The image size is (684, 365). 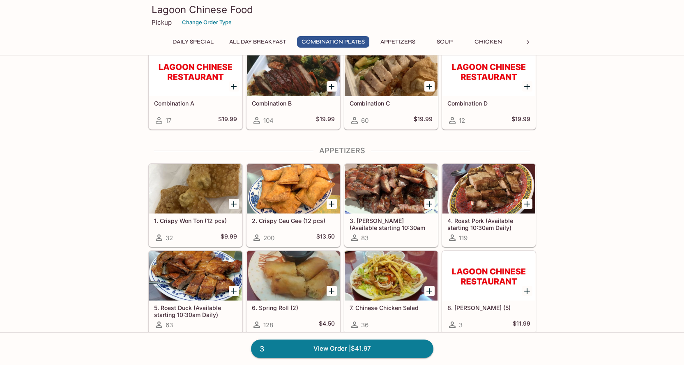 I want to click on h5: $11.99, so click(x=521, y=325).